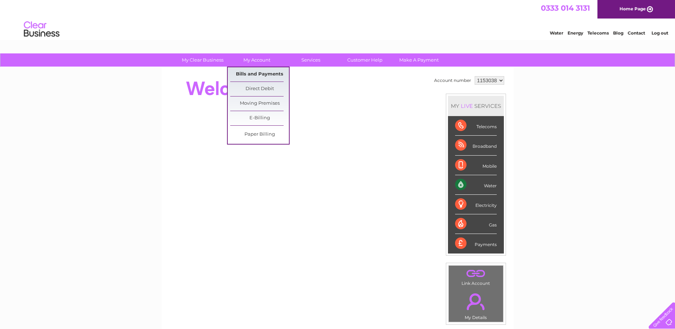  I want to click on a: Log out, so click(659, 33).